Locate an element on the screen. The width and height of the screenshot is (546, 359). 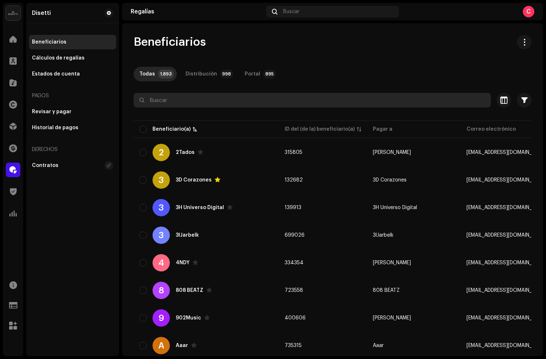
p-badge: 895 is located at coordinates (269, 74).